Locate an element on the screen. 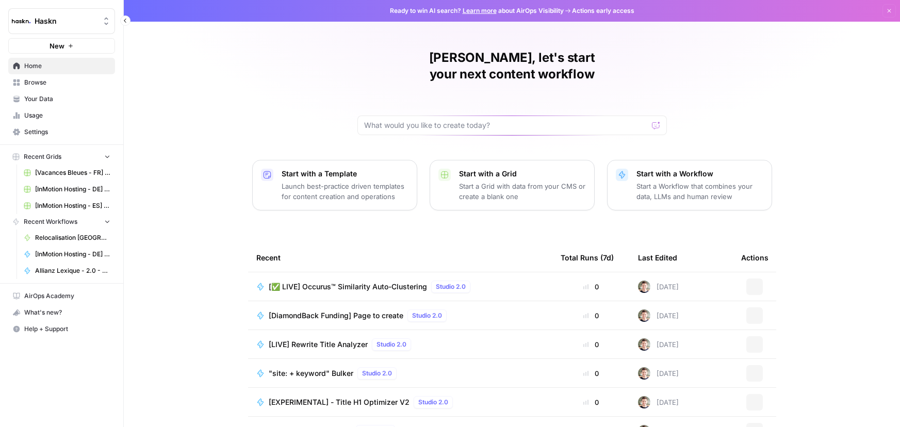 This screenshot has height=427, width=900. p: Start a Grid with data from your CMS or create a blank one is located at coordinates (523, 191).